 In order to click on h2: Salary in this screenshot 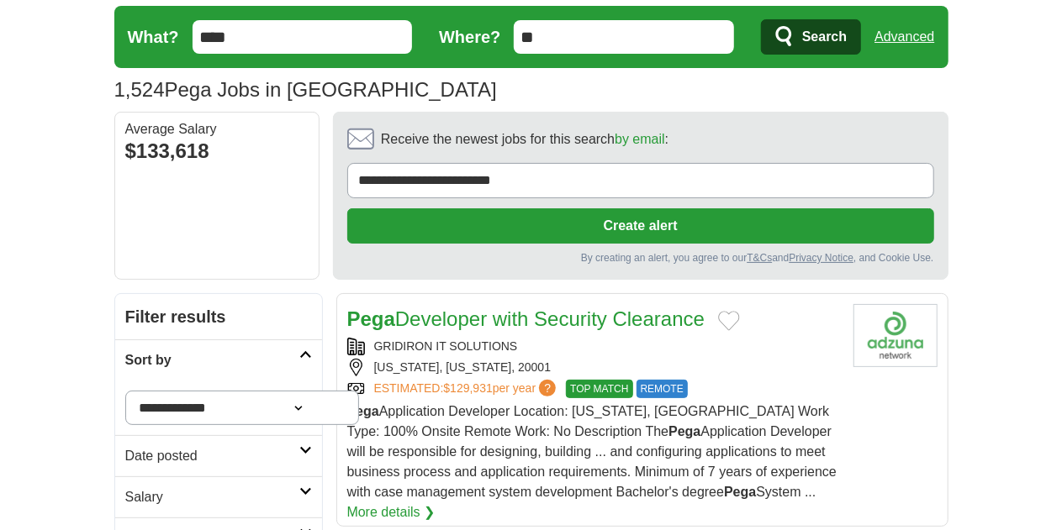, I will do `click(212, 498)`.